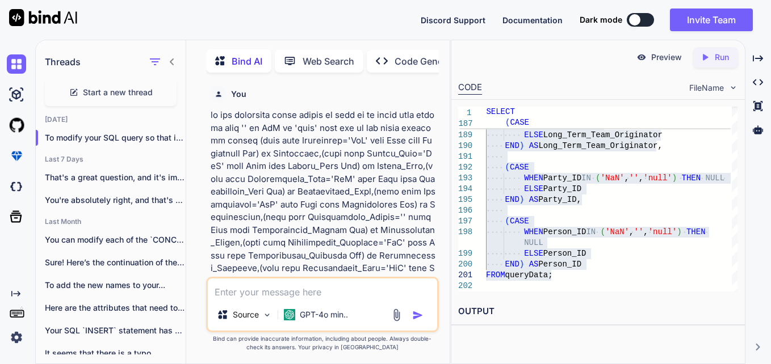 The width and height of the screenshot is (771, 364). What do you see at coordinates (16, 187) in the screenshot?
I see `img: darkCloudIdeIcon` at bounding box center [16, 187].